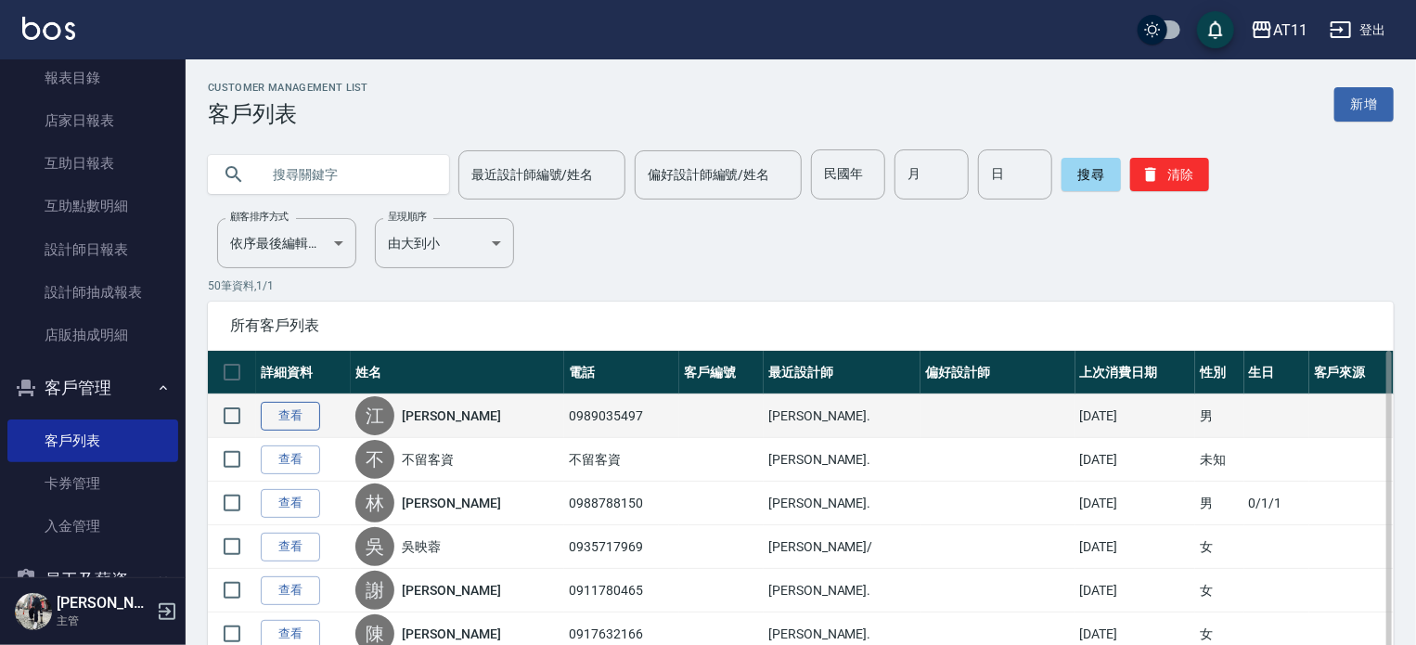 This screenshot has width=1416, height=645. I want to click on a: 店家日報表, so click(93, 121).